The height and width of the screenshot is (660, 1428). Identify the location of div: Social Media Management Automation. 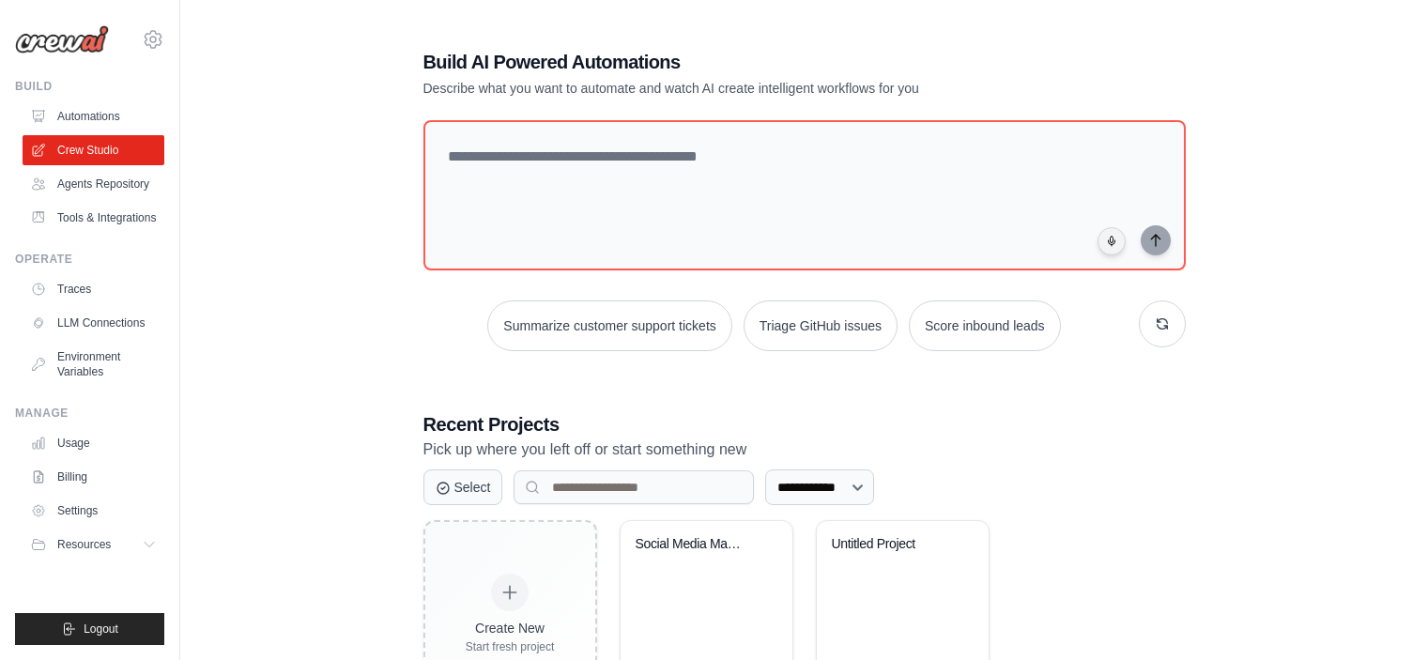
(692, 544).